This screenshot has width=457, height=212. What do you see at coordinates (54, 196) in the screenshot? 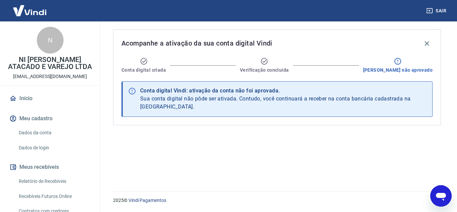
I see `a: Recebíveis Futuros Online` at bounding box center [54, 196].